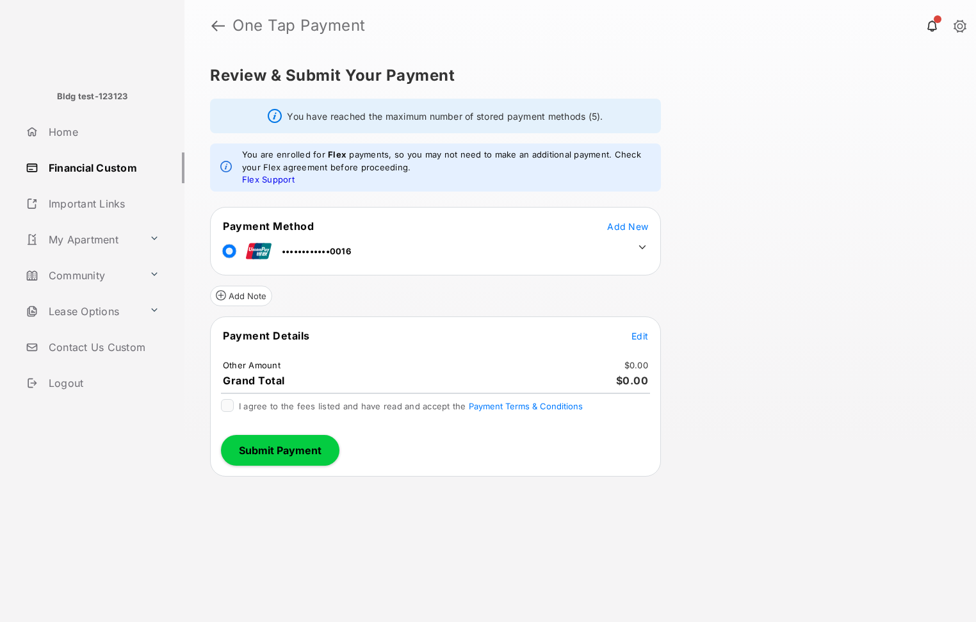 Image resolution: width=976 pixels, height=622 pixels. Describe the element at coordinates (92, 97) in the screenshot. I see `p: Bldg test-123123` at that location.